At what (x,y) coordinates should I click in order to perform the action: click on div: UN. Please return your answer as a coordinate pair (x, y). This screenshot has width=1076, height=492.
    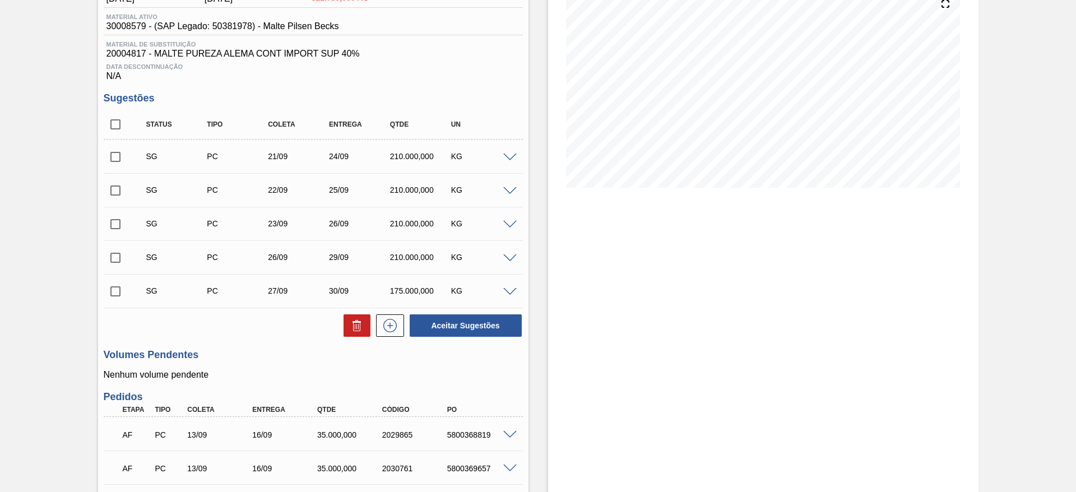
    Looking at the image, I should click on (482, 124).